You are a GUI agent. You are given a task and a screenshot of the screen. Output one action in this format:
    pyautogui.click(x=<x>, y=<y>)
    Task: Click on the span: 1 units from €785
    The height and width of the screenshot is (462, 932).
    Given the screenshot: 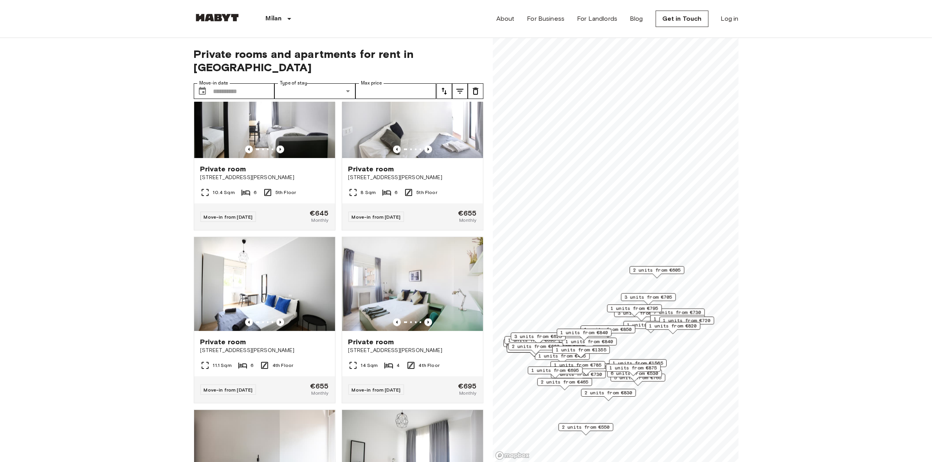 What is the action you would take?
    pyautogui.click(x=578, y=365)
    